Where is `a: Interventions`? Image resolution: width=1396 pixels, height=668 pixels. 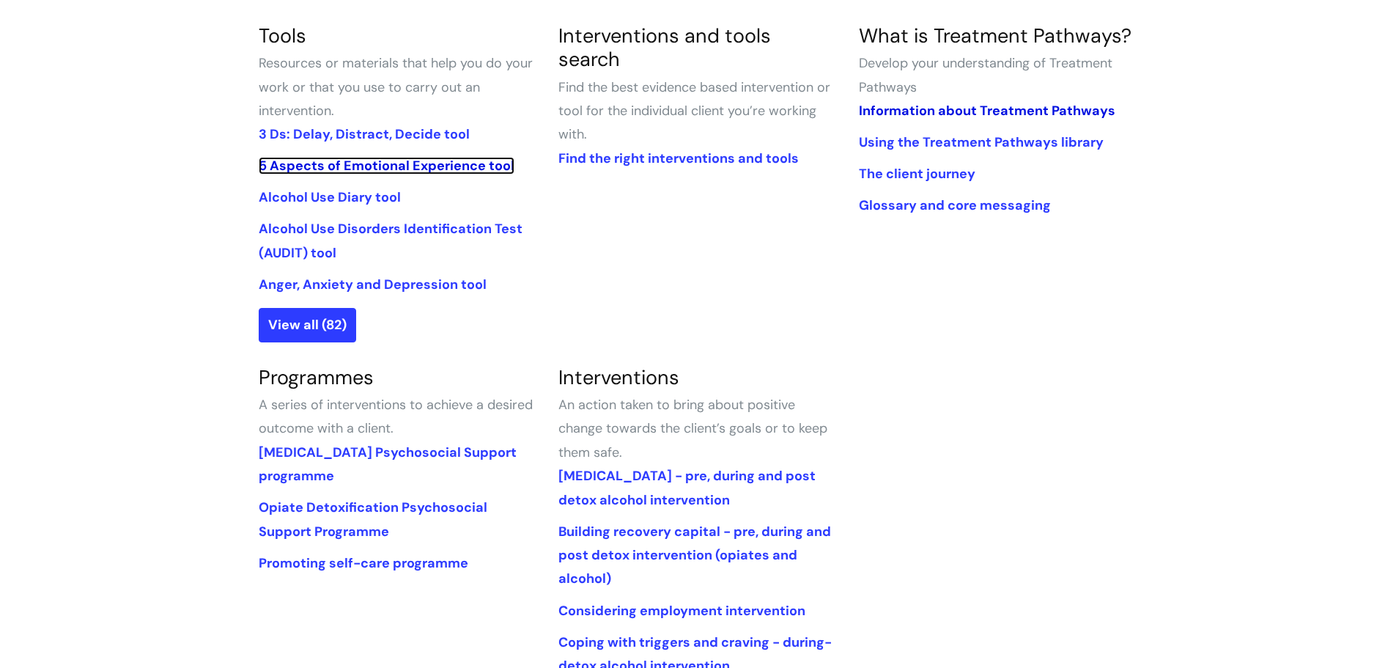 a: Interventions is located at coordinates (618, 377).